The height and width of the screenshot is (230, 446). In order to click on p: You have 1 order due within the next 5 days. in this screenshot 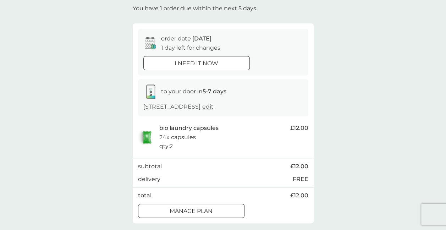, I will do `click(195, 9)`.